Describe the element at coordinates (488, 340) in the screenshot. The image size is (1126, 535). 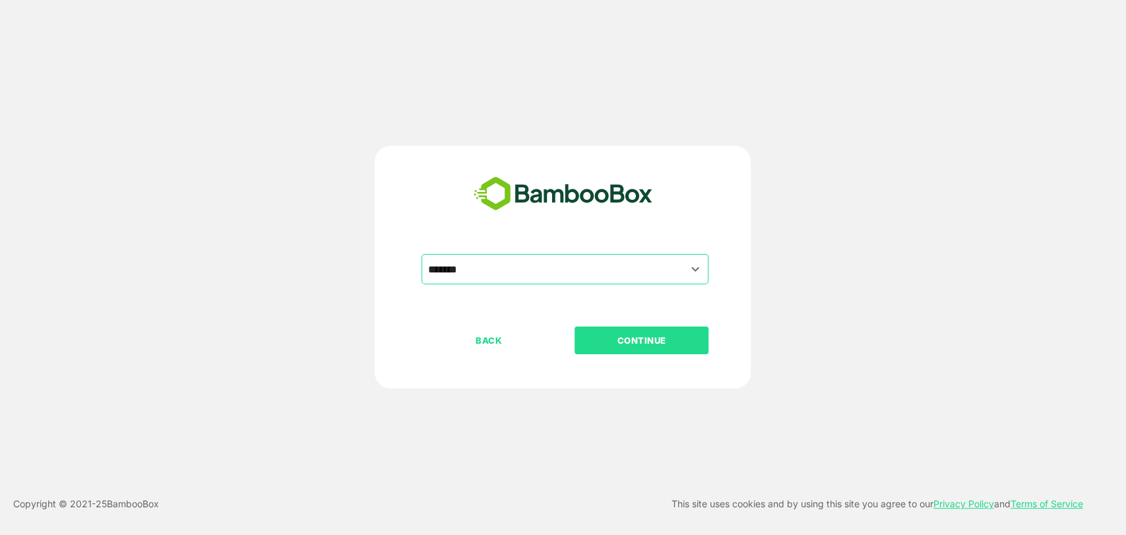
I see `button: BACK` at that location.